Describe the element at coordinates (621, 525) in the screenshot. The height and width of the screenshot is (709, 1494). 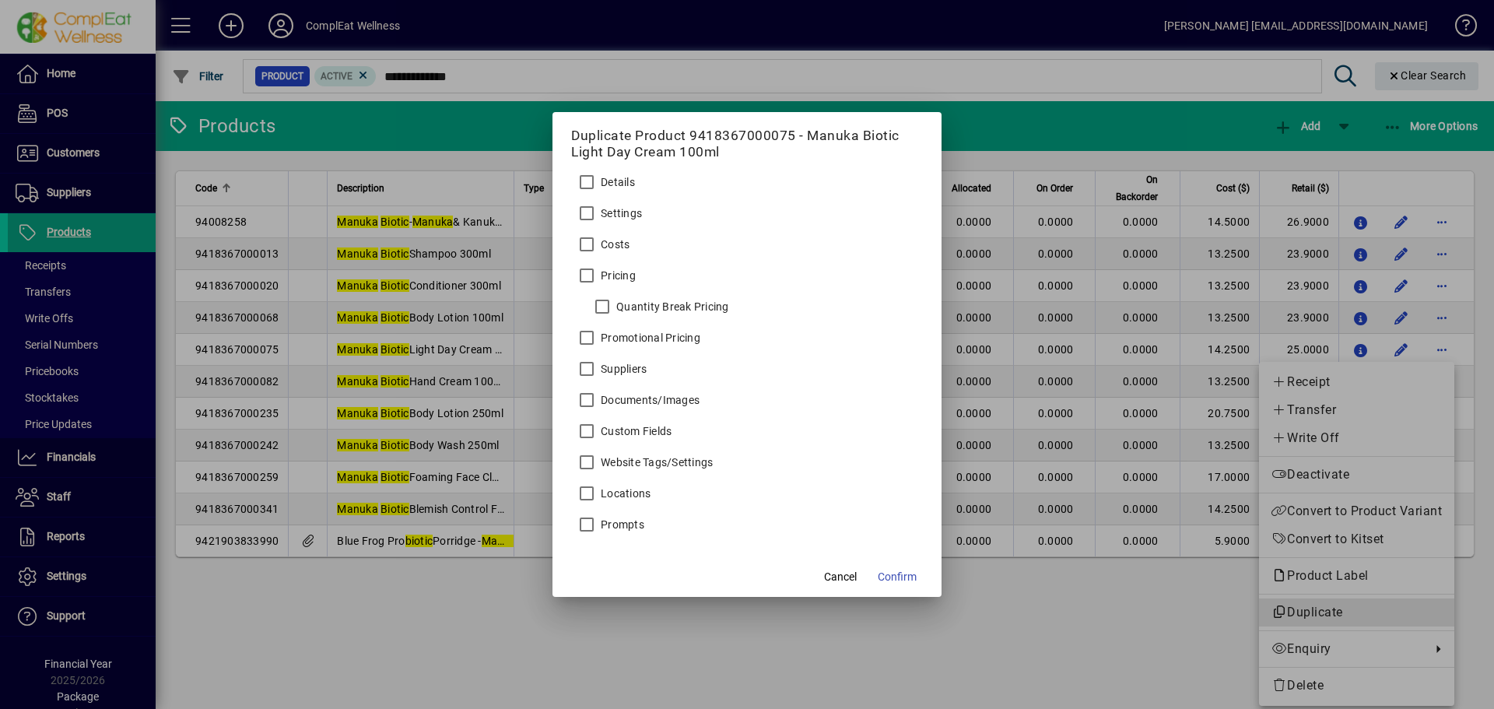
I see `label: Prompts` at that location.